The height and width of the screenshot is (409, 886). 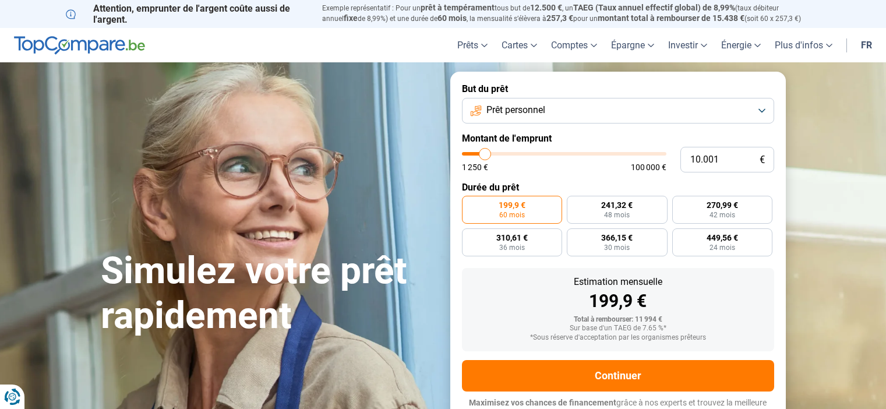 What do you see at coordinates (722, 238) in the screenshot?
I see `span: 449,56 €` at bounding box center [722, 238].